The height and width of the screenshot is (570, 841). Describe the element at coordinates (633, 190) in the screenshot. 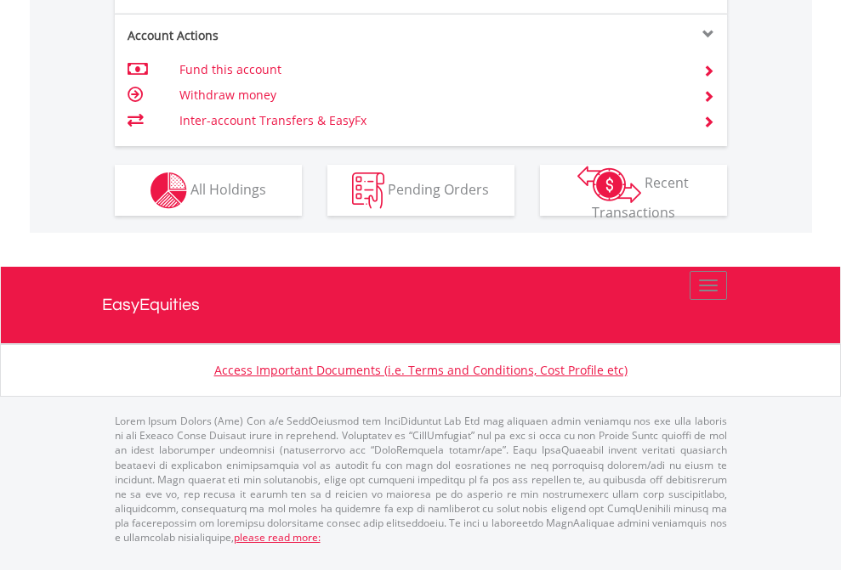

I see `button: Recent Transactions` at that location.